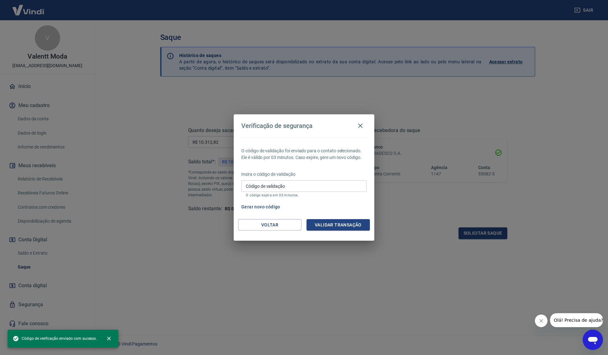 This screenshot has width=608, height=355. I want to click on p: O código de validação foi enviado para o contato selecionado. Ele é válido por 03 minutos. Caso e..., so click(304, 154).